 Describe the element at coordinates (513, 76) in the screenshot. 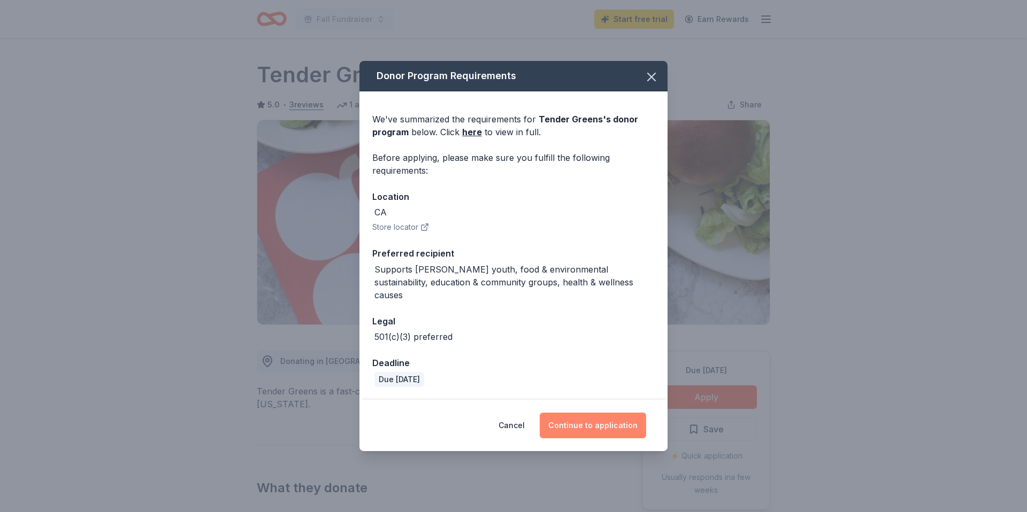

I see `div: Donor Program Requirements` at that location.